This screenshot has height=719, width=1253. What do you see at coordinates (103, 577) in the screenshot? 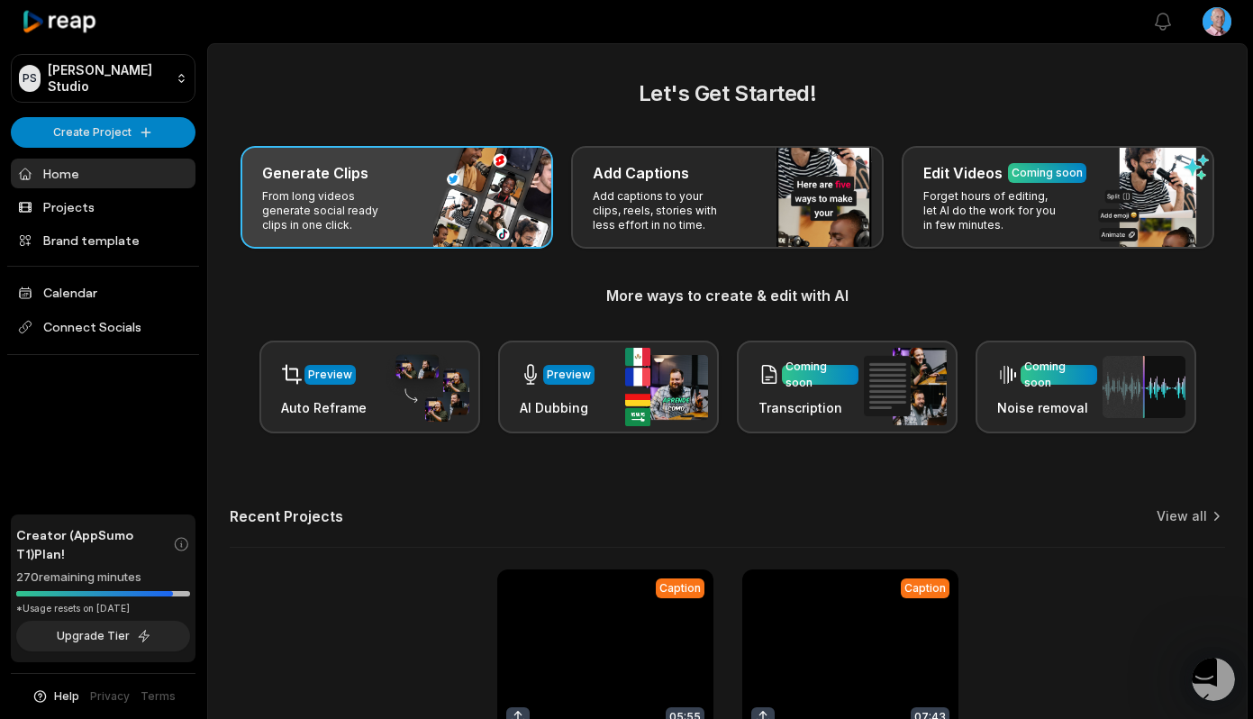
I see `div: 270 remaining minutes` at bounding box center [103, 577].